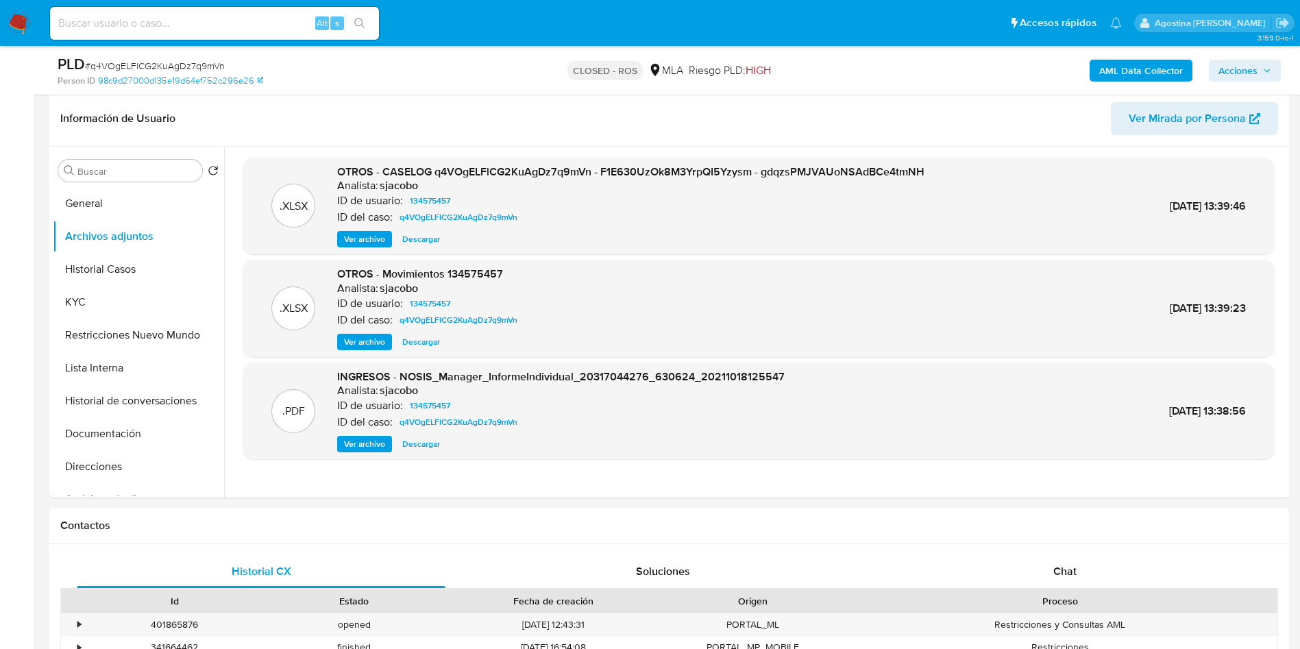 This screenshot has height=649, width=1300. I want to click on h1: Contactos, so click(669, 525).